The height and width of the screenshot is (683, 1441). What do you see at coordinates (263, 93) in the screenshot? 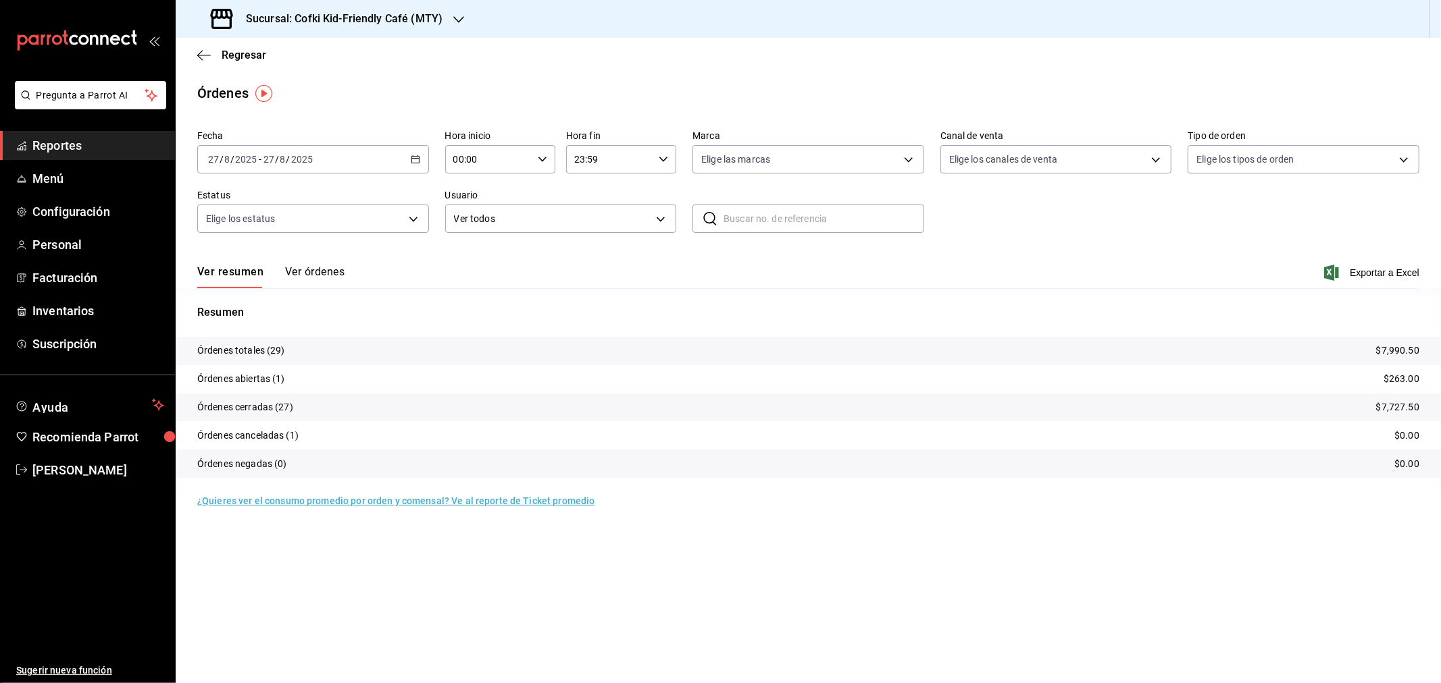
I see `img: Tooltip marker` at bounding box center [263, 93].